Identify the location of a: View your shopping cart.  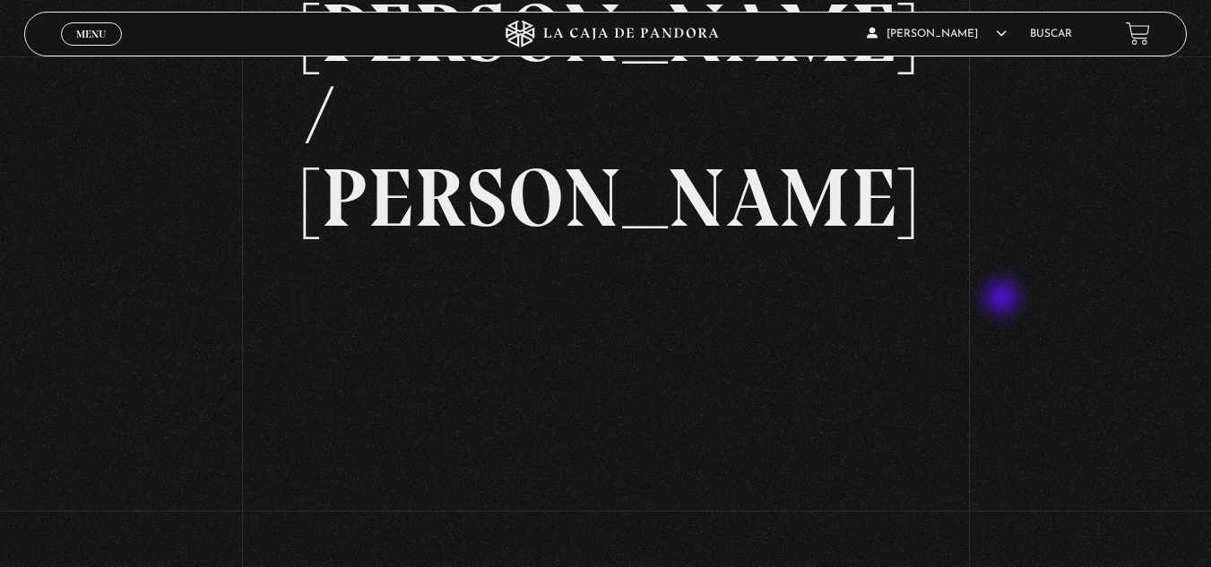
(1137, 33).